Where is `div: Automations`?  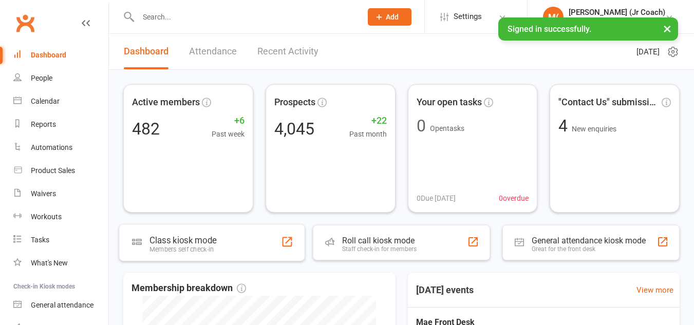 div: Automations is located at coordinates (51, 147).